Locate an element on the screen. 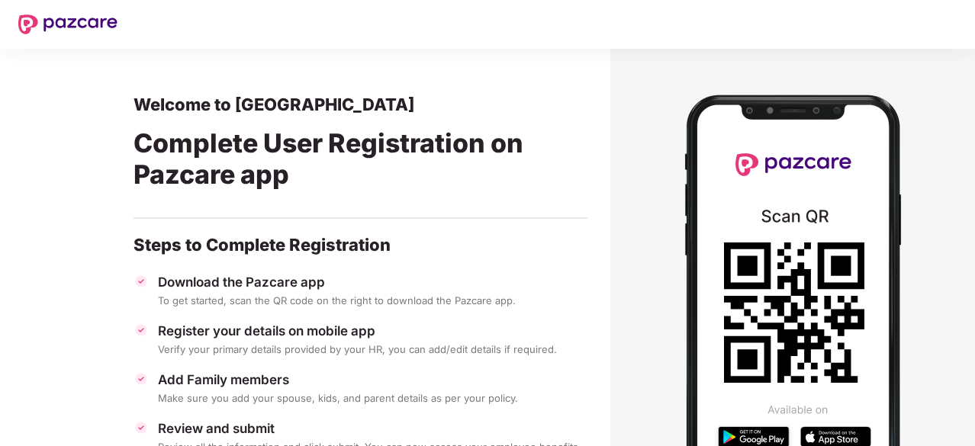 The height and width of the screenshot is (446, 975). div: Make sure you add your spouse, kids, and parent details as per your policy. is located at coordinates (372, 398).